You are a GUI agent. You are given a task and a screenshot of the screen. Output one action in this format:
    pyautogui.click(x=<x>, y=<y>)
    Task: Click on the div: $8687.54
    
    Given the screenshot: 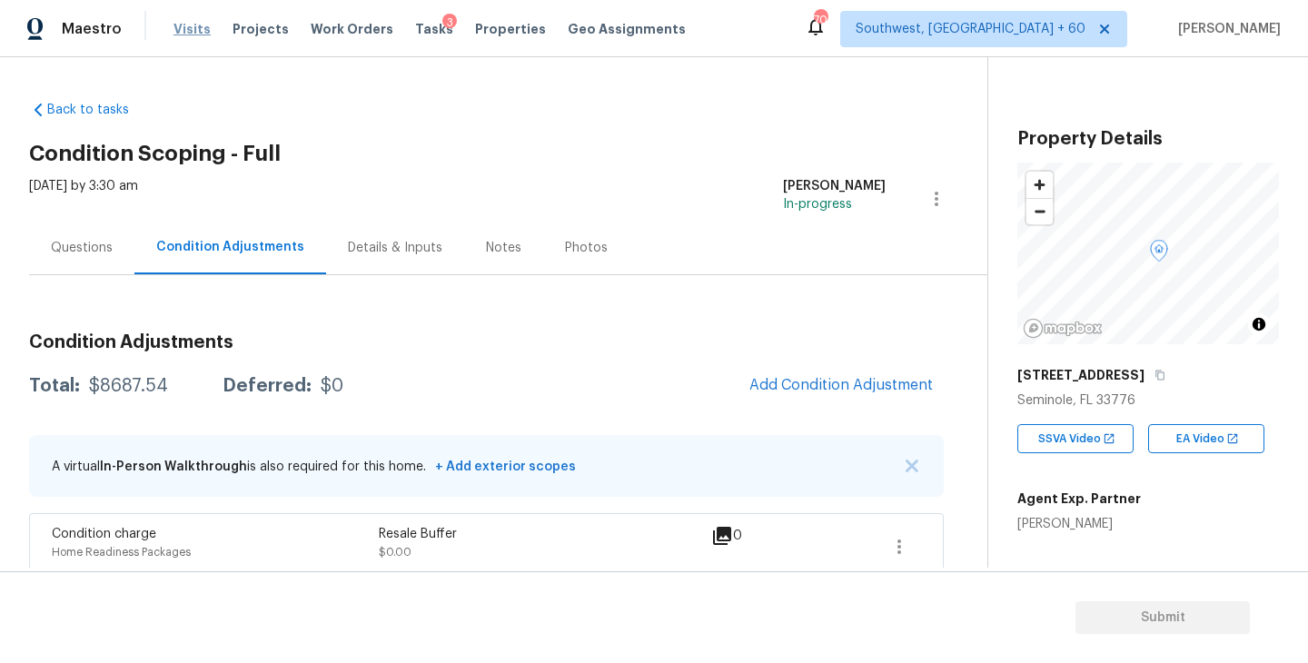 What is the action you would take?
    pyautogui.click(x=128, y=386)
    